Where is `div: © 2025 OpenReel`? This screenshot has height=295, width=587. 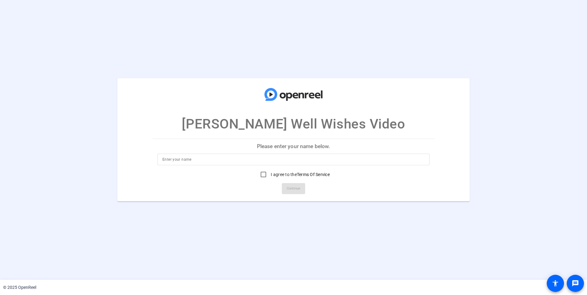 div: © 2025 OpenReel is located at coordinates (20, 288).